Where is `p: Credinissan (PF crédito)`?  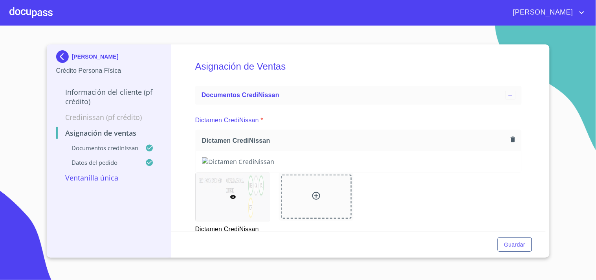 p: Credinissan (PF crédito) is located at coordinates (109, 117).